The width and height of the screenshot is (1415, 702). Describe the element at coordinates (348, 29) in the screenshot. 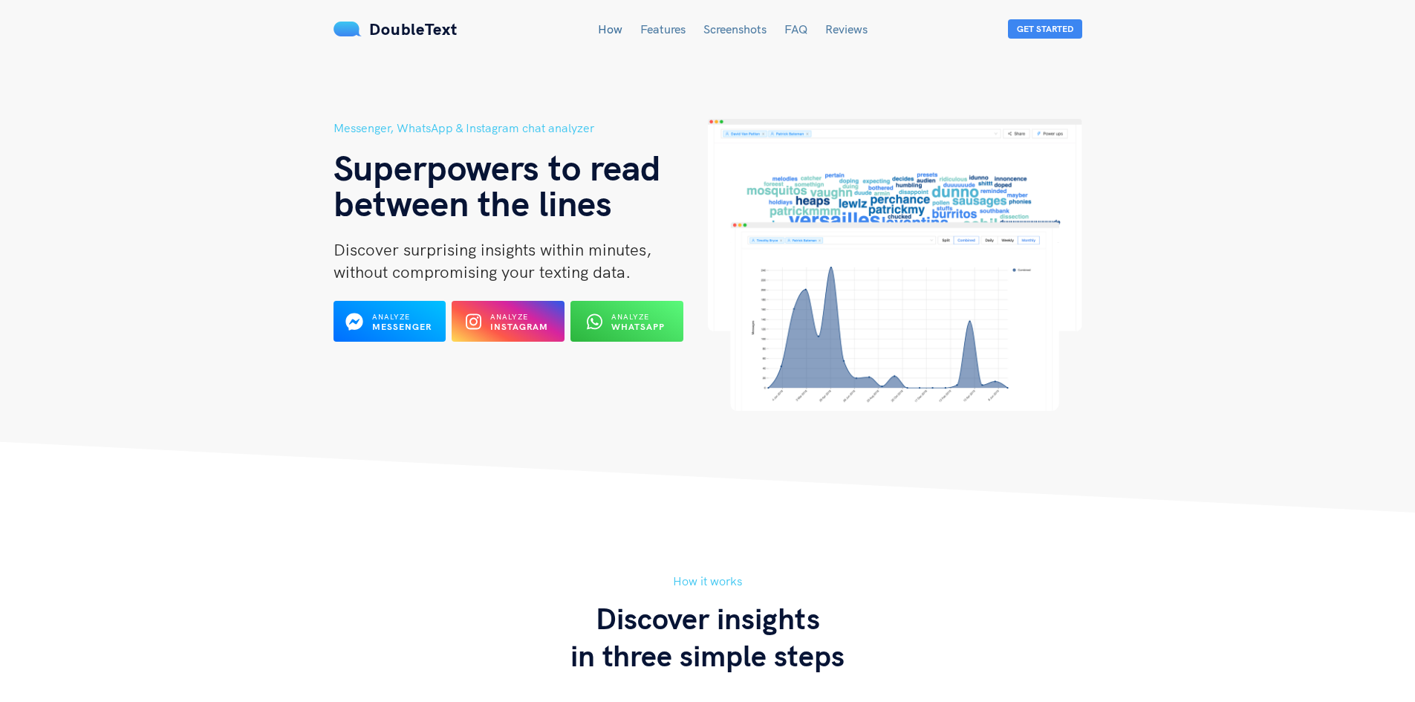

I see `img: mS3x8y1f88AAAAABJRU5ErkJggg==` at that location.